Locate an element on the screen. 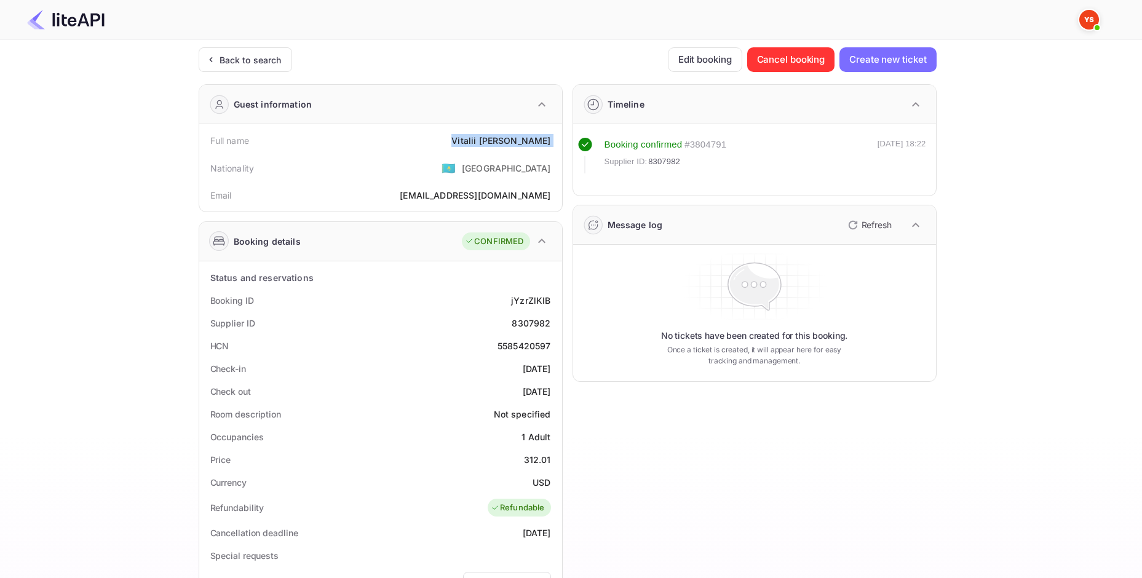  div: 1 Adult is located at coordinates (536, 437).